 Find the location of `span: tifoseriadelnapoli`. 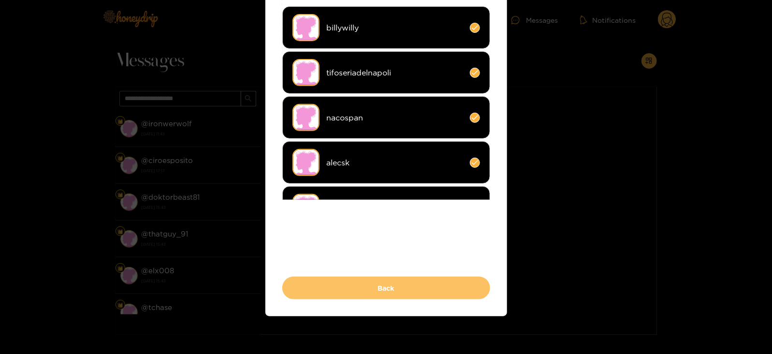

span: tifoseriadelnapoli is located at coordinates (394, 72).